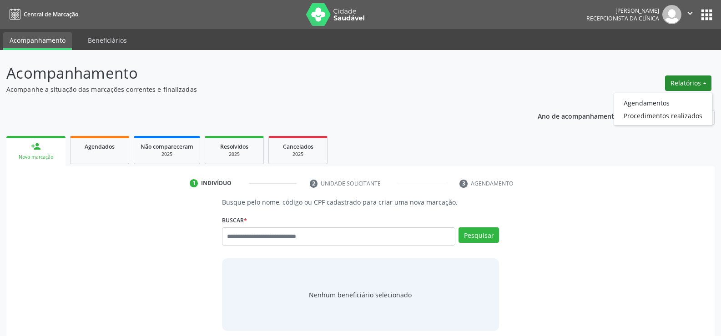 This screenshot has height=336, width=721. What do you see at coordinates (578, 116) in the screenshot?
I see `p: Ano de acompanhamento` at bounding box center [578, 116].